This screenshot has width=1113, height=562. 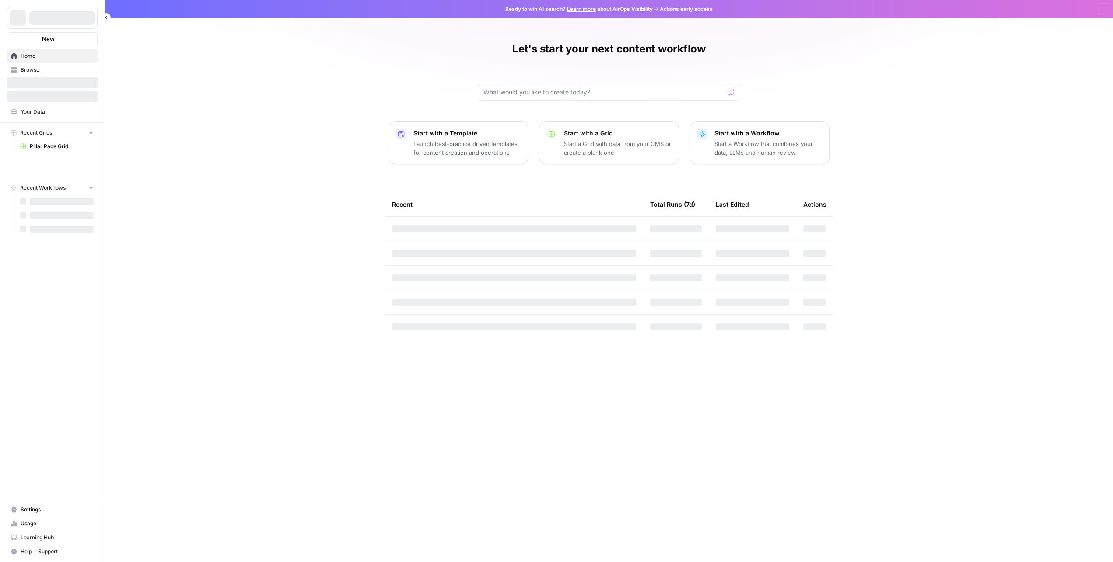 What do you see at coordinates (57, 538) in the screenshot?
I see `span: Learning Hub` at bounding box center [57, 538].